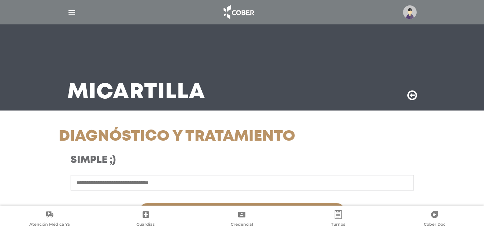 This screenshot has width=484, height=230. Describe the element at coordinates (49, 225) in the screenshot. I see `span: Atención Médica Ya` at that location.